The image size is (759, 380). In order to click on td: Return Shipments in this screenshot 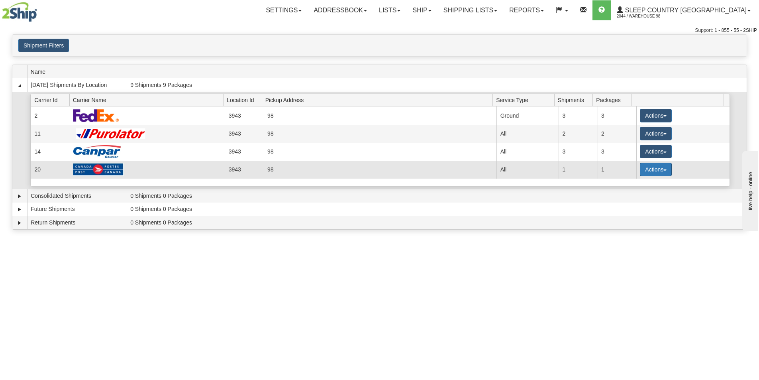, I will do `click(77, 222)`.